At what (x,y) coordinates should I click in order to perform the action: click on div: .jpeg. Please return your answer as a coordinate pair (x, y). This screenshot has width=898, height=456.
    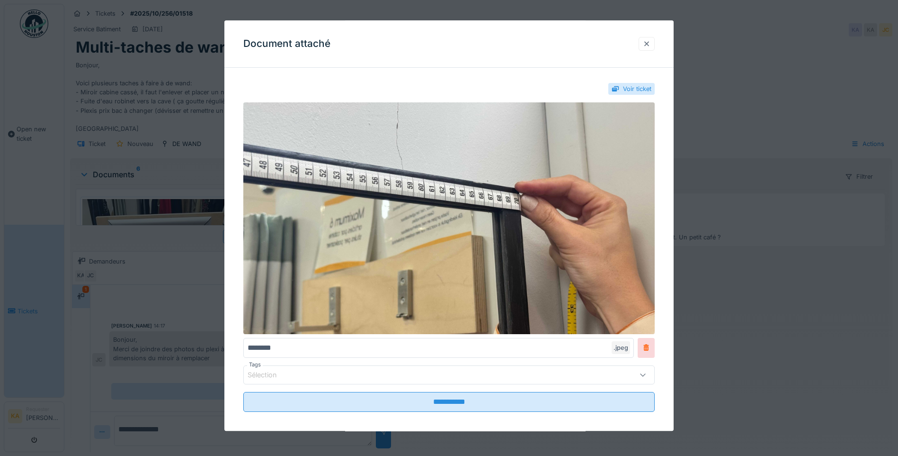
    Looking at the image, I should click on (621, 347).